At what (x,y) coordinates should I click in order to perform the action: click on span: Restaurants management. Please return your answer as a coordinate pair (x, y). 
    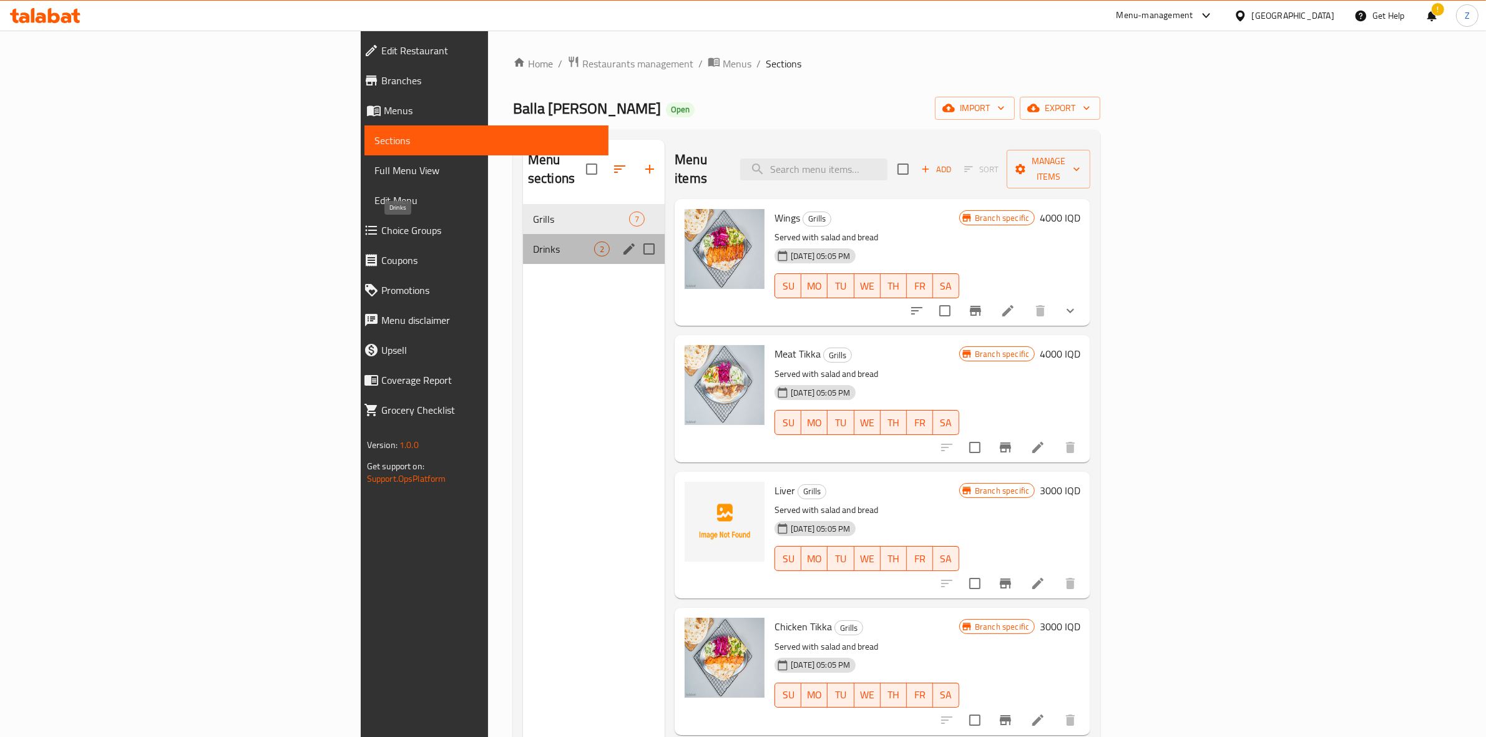
    Looking at the image, I should click on (638, 64).